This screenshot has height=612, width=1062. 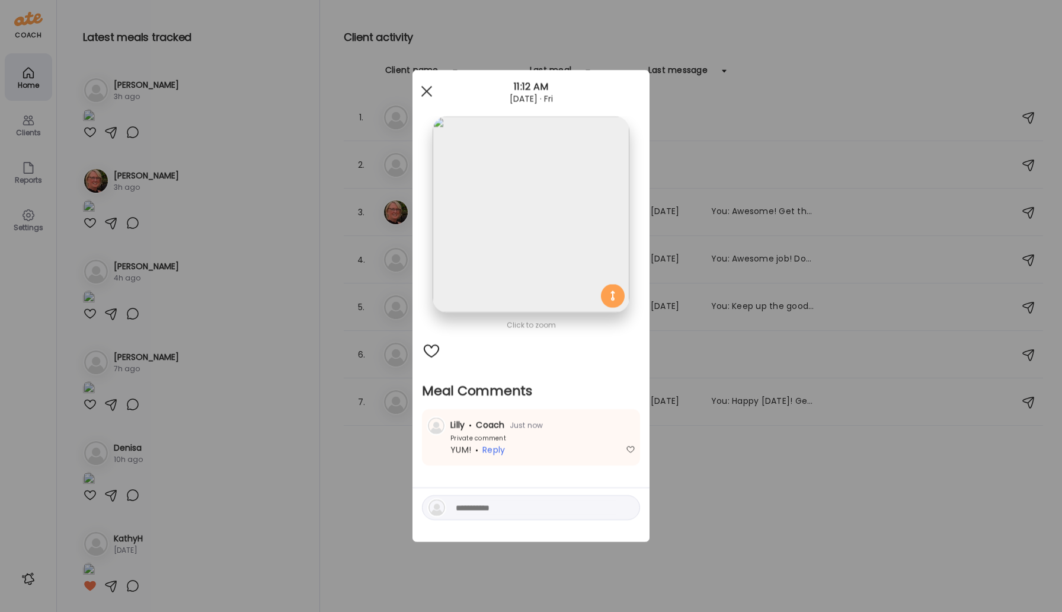 I want to click on img: images%2FTWbYycbN6VXame8qbTiqIxs9Hvy2%2FyS3KSBstgej1L0rhph61%2FSgQKuWCEDhs49tUOdvM1_1080, so click(x=531, y=214).